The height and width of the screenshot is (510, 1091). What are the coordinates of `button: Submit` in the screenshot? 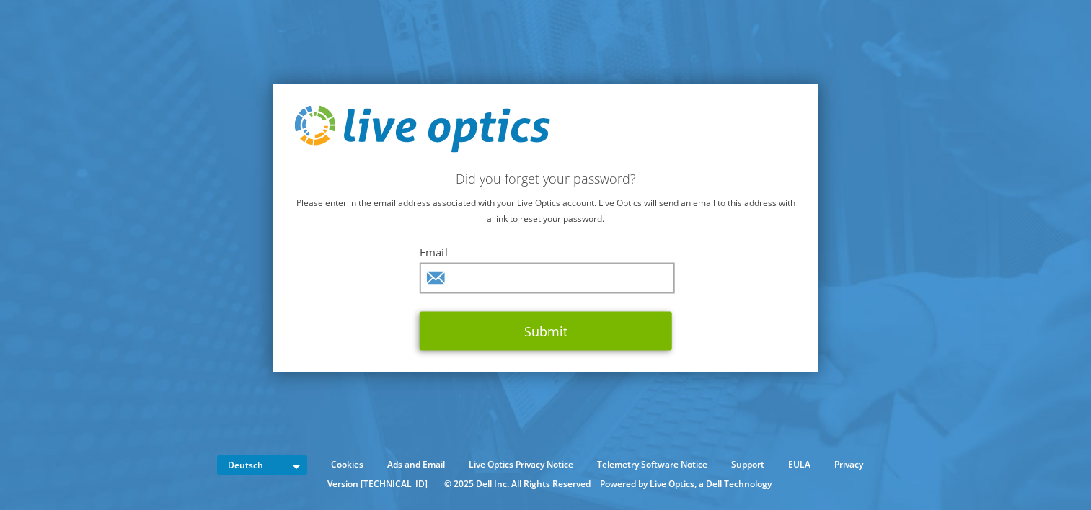 It's located at (546, 332).